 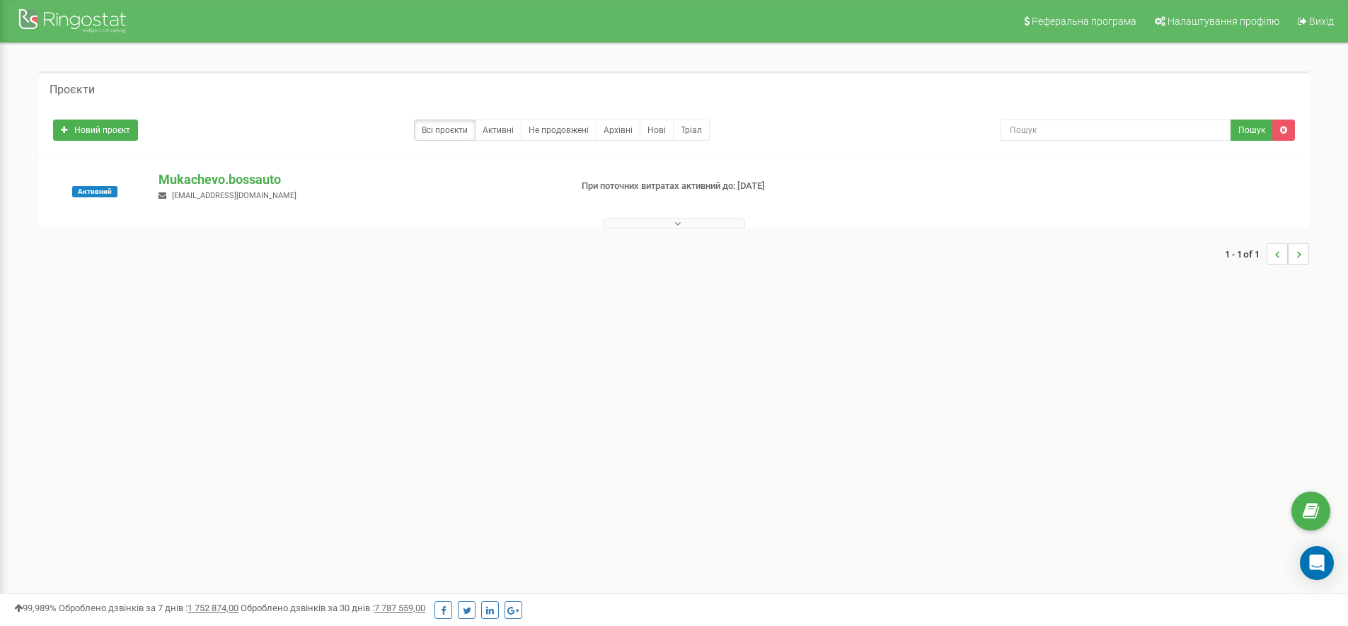 What do you see at coordinates (95, 192) in the screenshot?
I see `span: Активний` at bounding box center [95, 192].